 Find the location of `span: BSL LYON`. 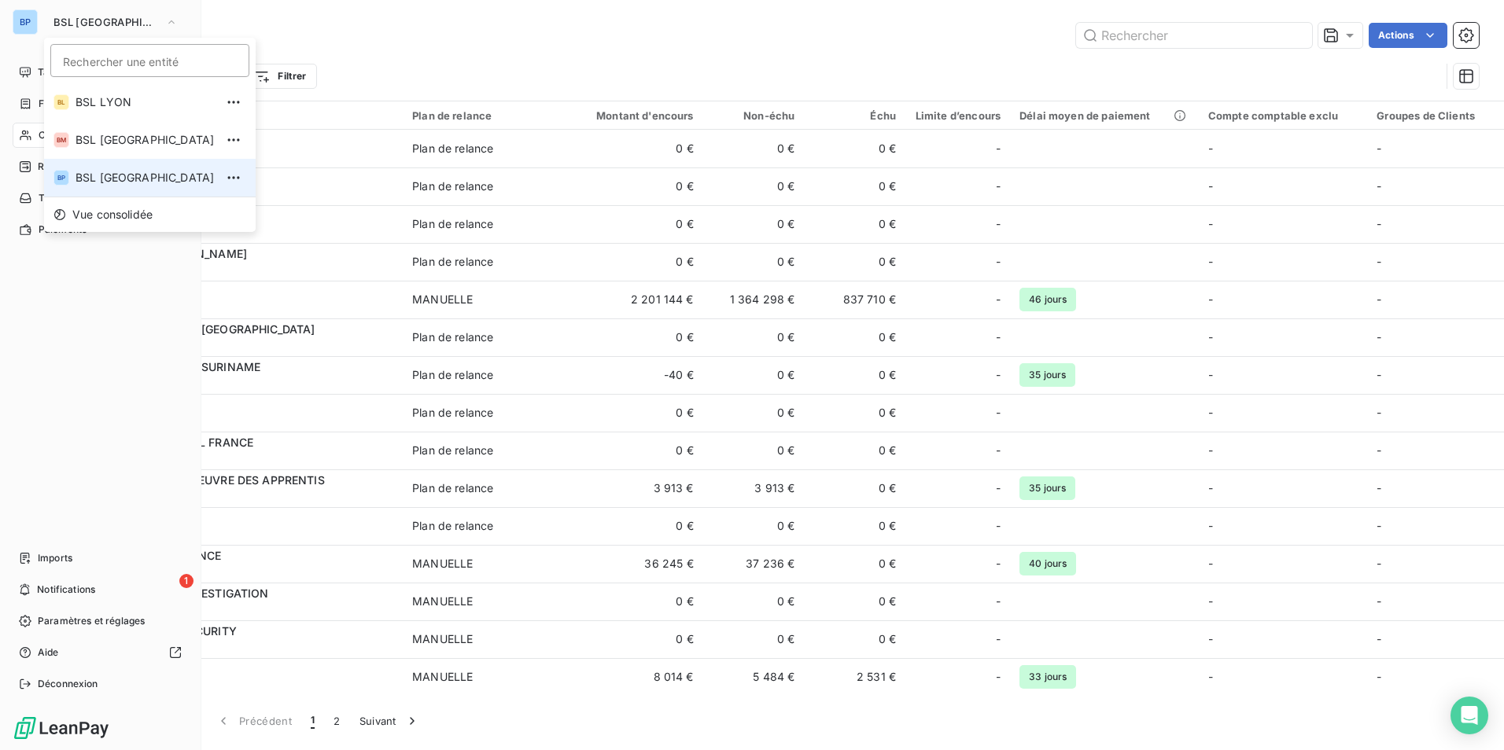

span: BSL LYON is located at coordinates (145, 102).